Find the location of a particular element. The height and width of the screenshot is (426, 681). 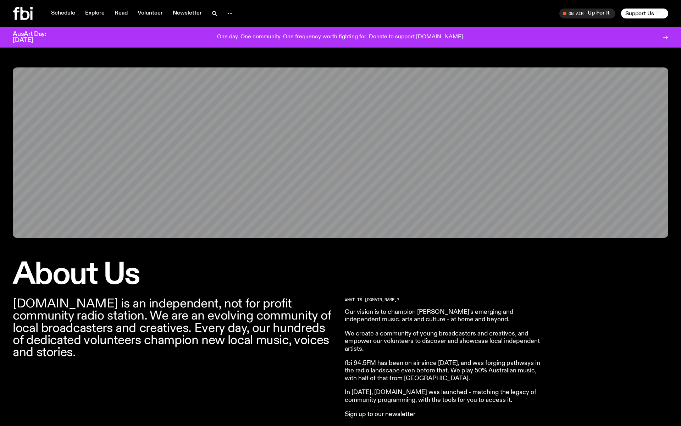

h1: About Us is located at coordinates (174, 274).